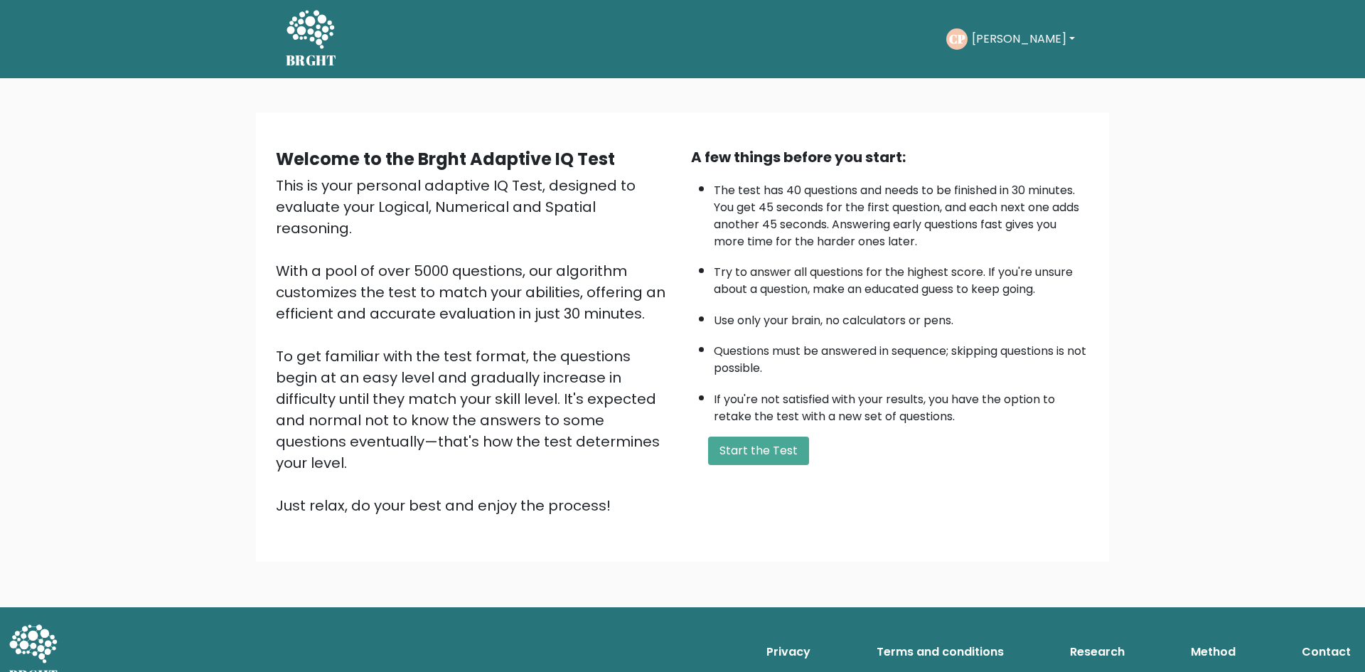 The image size is (1365, 672). I want to click on div: A few things before you start:, so click(890, 157).